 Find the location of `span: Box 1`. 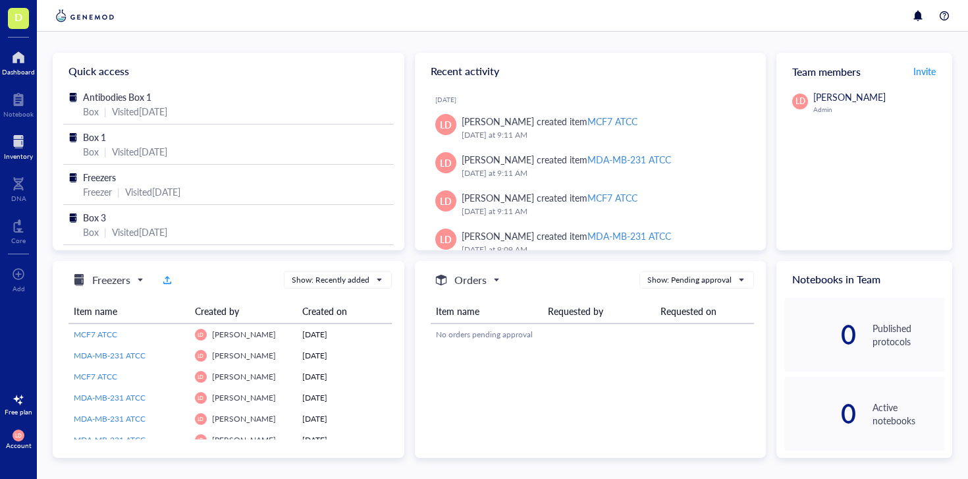

span: Box 1 is located at coordinates (94, 137).